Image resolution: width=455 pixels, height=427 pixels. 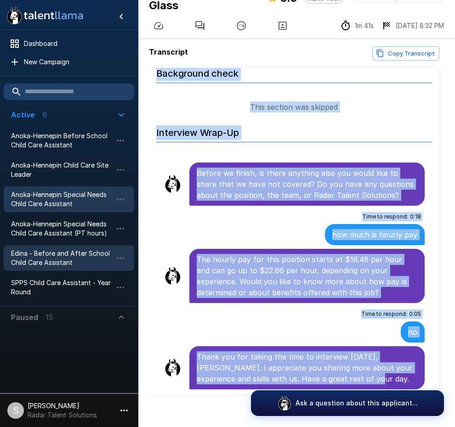 I want to click on span: 0 : 05, so click(x=415, y=314).